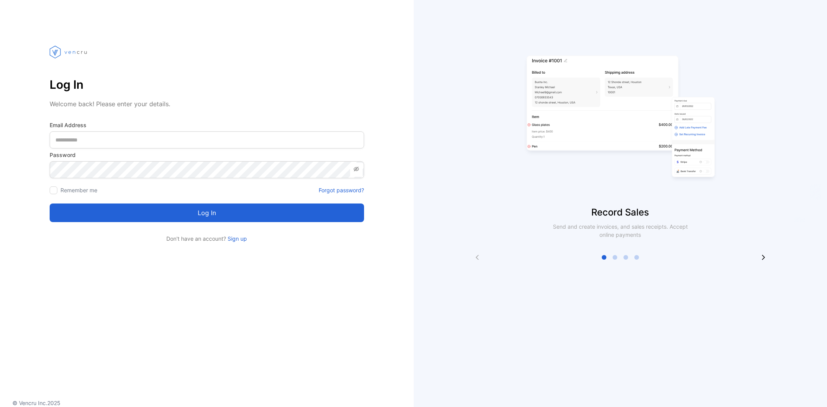 The width and height of the screenshot is (827, 407). I want to click on label: Password, so click(207, 155).